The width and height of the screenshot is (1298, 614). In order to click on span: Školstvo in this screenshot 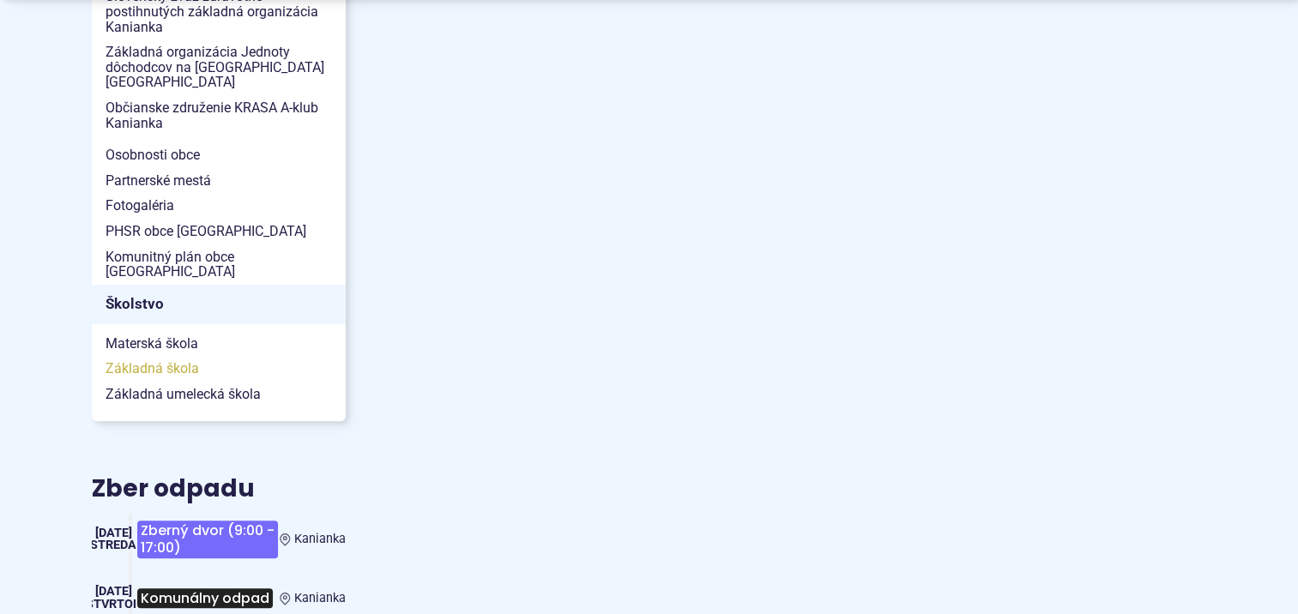, I will do `click(219, 304)`.